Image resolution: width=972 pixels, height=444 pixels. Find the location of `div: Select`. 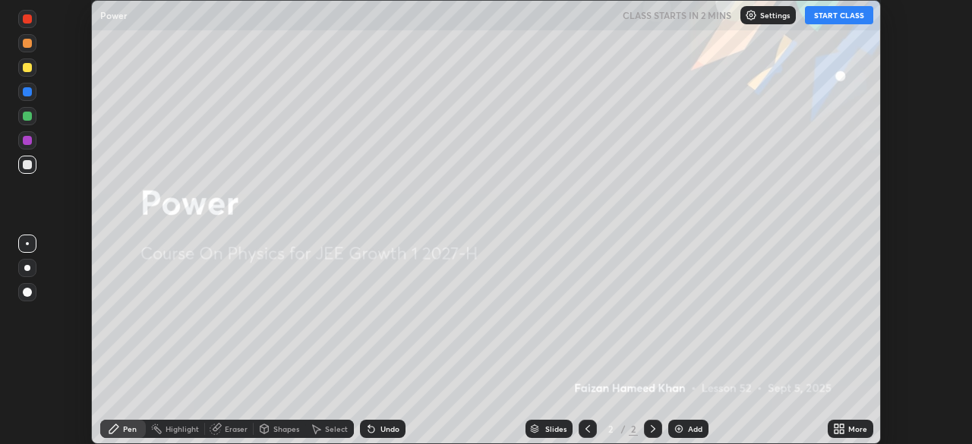

div: Select is located at coordinates (336, 429).